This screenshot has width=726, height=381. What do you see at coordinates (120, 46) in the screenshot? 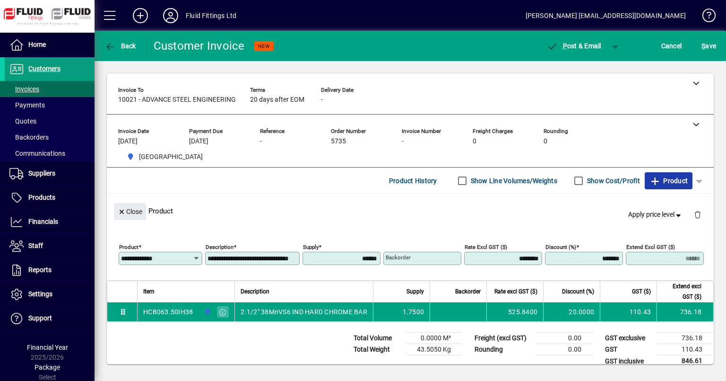
I see `span: Back` at bounding box center [120, 46].